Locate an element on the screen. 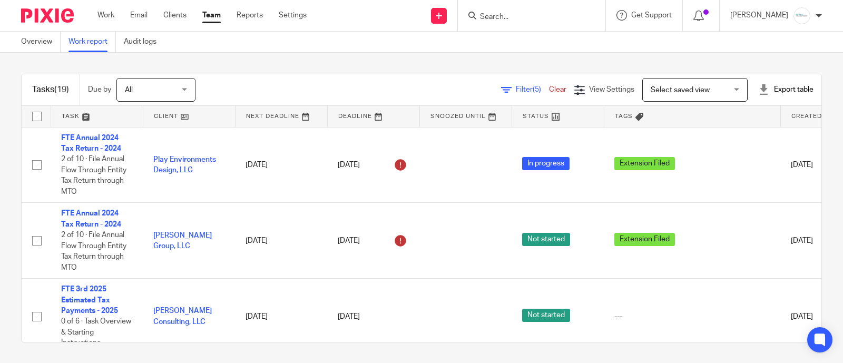 This screenshot has width=843, height=363. span: Tags is located at coordinates (624, 116).